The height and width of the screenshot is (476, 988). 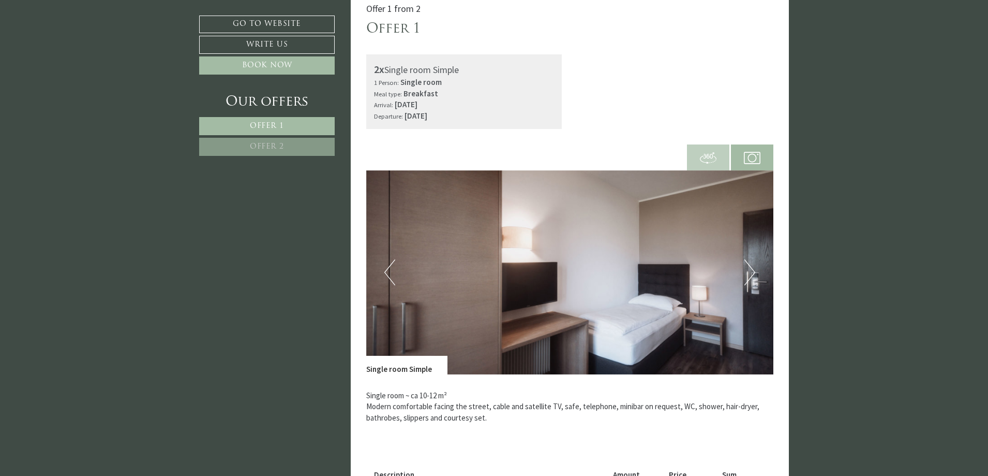 I want to click on p: Single room ~ ca 10-12 m² Modern comfortable facing the street, cable and satellite TV, safe, tel..., so click(x=570, y=406).